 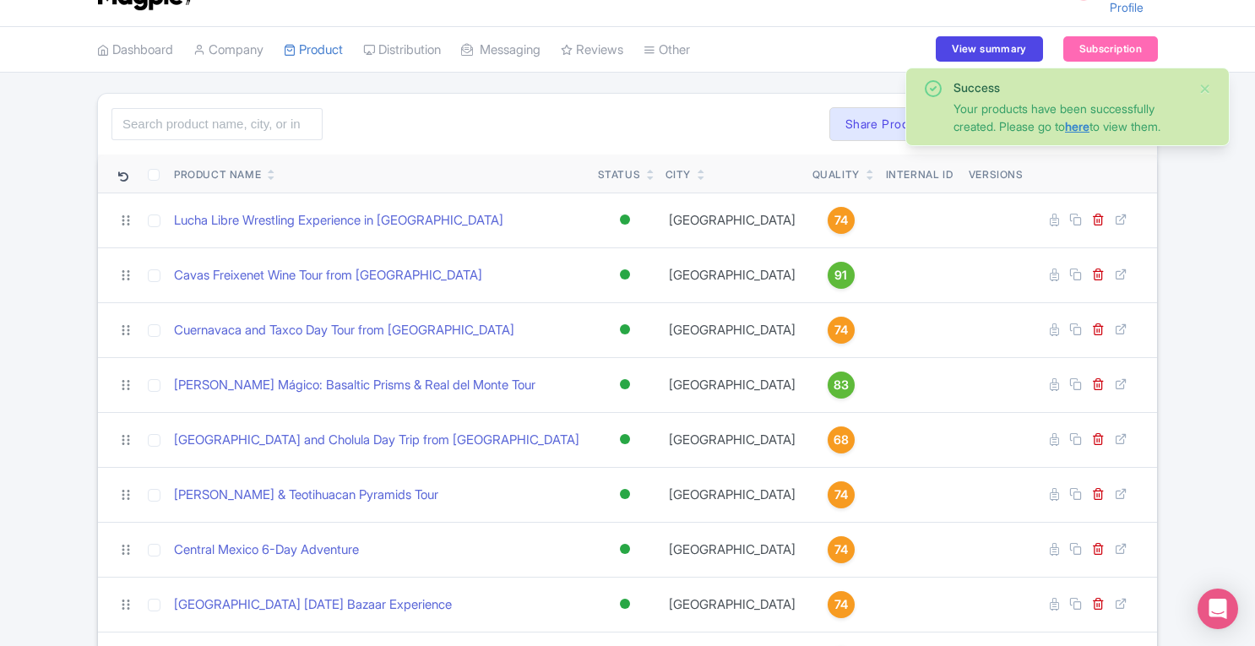 I want to click on div: Success, so click(x=1069, y=87).